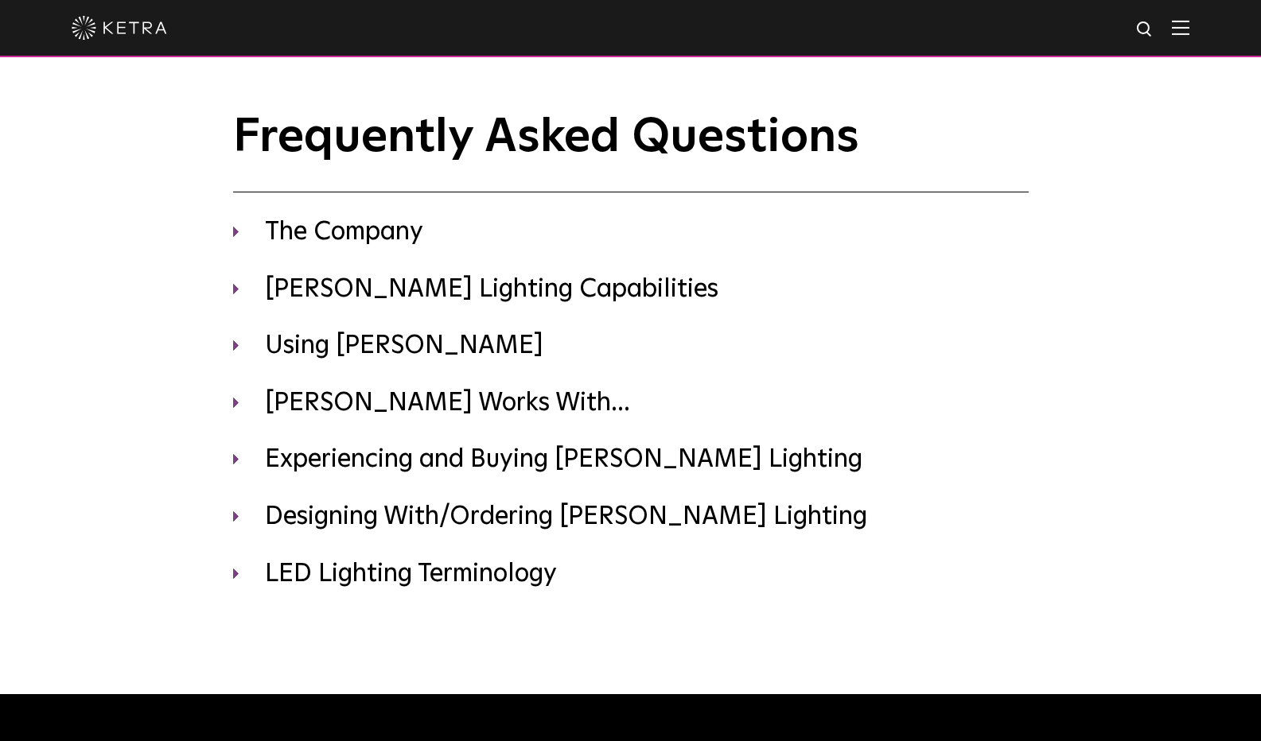 This screenshot has height=741, width=1261. What do you see at coordinates (631, 152) in the screenshot?
I see `h1: Frequently Asked Questions` at bounding box center [631, 152].